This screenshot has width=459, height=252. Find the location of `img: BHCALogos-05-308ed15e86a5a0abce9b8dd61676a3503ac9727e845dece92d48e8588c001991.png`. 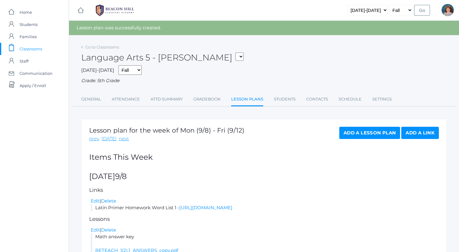

img: BHCALogos-05-308ed15e86a5a0abce9b8dd61676a3503ac9727e845dece92d48e8588c001991.png is located at coordinates (115, 10).